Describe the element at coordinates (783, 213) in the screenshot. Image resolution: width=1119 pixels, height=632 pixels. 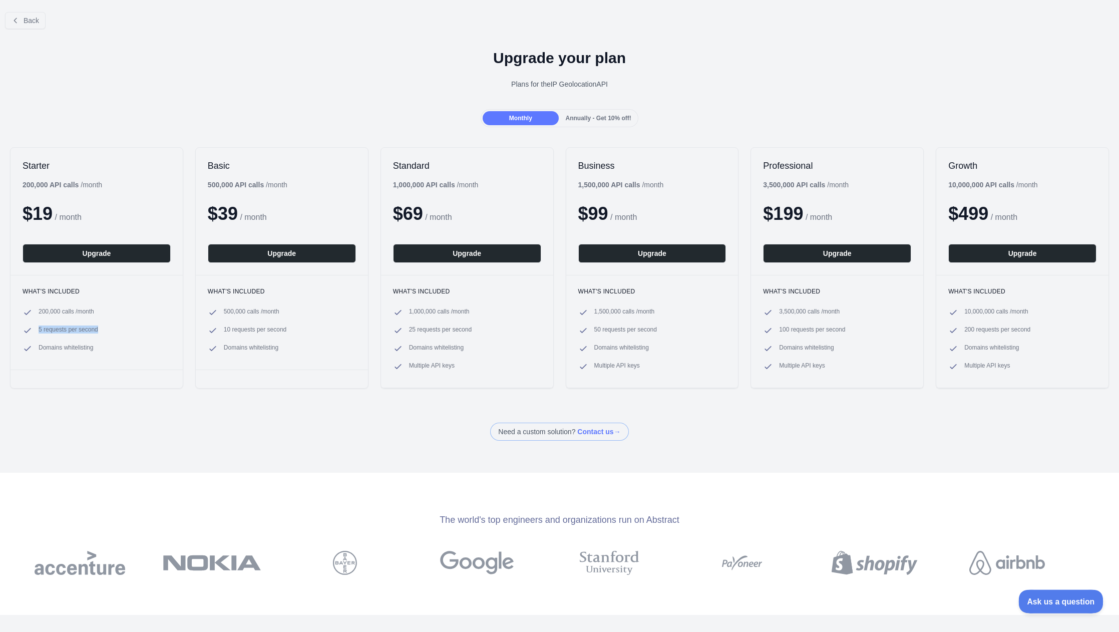
I see `span: $ 199` at that location.